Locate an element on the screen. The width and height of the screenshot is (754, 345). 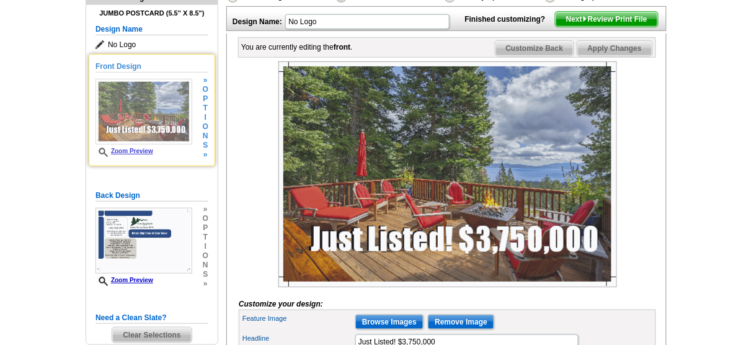
h5: Front Design is located at coordinates (152, 66).